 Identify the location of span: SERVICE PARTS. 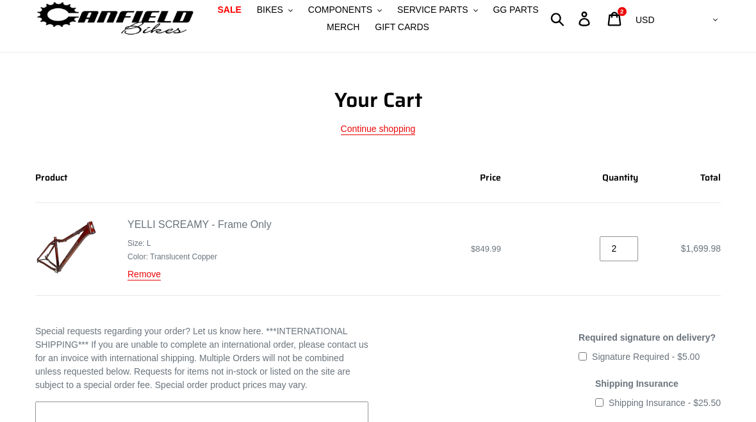
(432, 10).